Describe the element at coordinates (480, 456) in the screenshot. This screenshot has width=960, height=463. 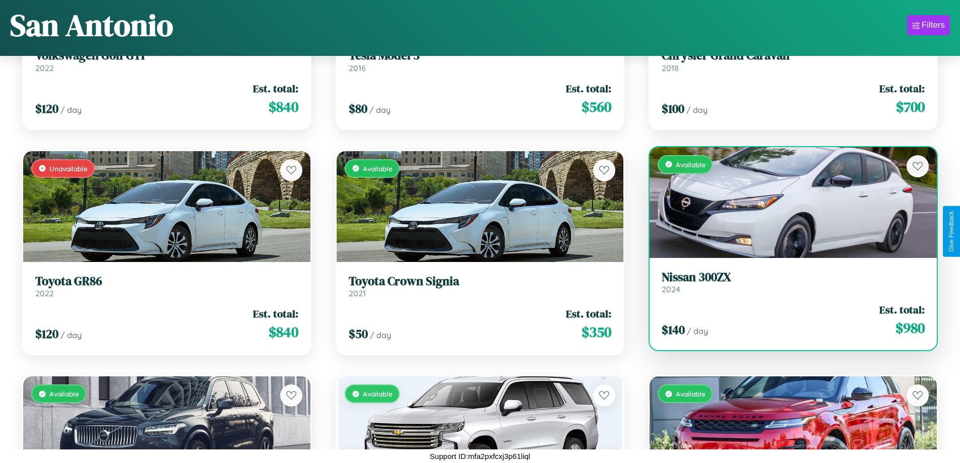
I see `p: Support ID: mfa2pxfcxj3p61liql` at that location.